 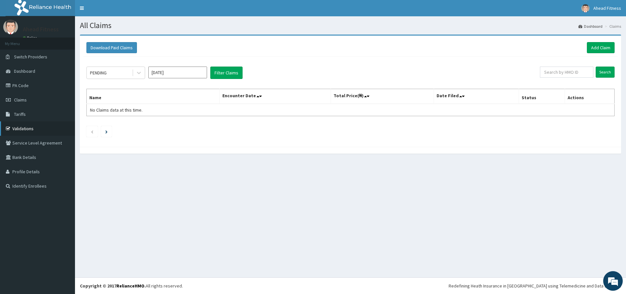 What do you see at coordinates (98, 73) in the screenshot?
I see `div: PENDING` at bounding box center [98, 73].